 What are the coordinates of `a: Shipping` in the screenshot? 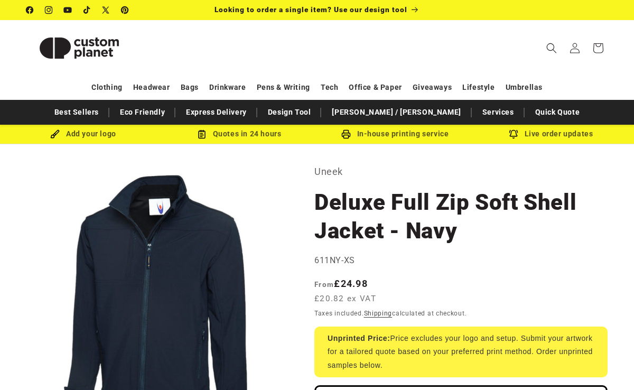 It's located at (378, 313).